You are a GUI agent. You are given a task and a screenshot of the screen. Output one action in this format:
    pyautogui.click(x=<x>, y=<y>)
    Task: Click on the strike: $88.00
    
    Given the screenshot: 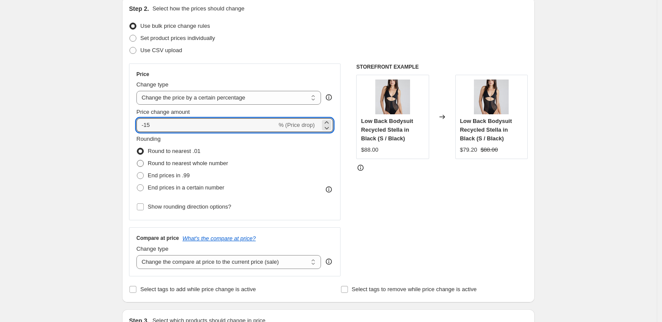 What is the action you would take?
    pyautogui.click(x=489, y=150)
    